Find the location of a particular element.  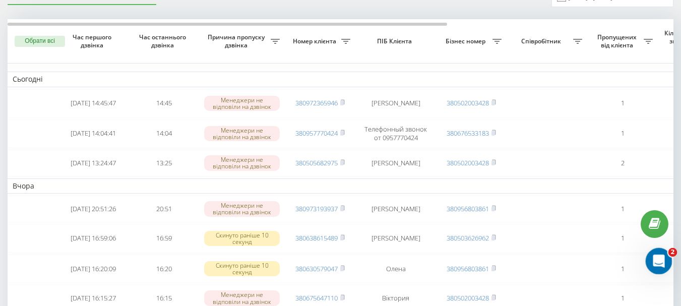

button: Обрати всі is located at coordinates (40, 41).